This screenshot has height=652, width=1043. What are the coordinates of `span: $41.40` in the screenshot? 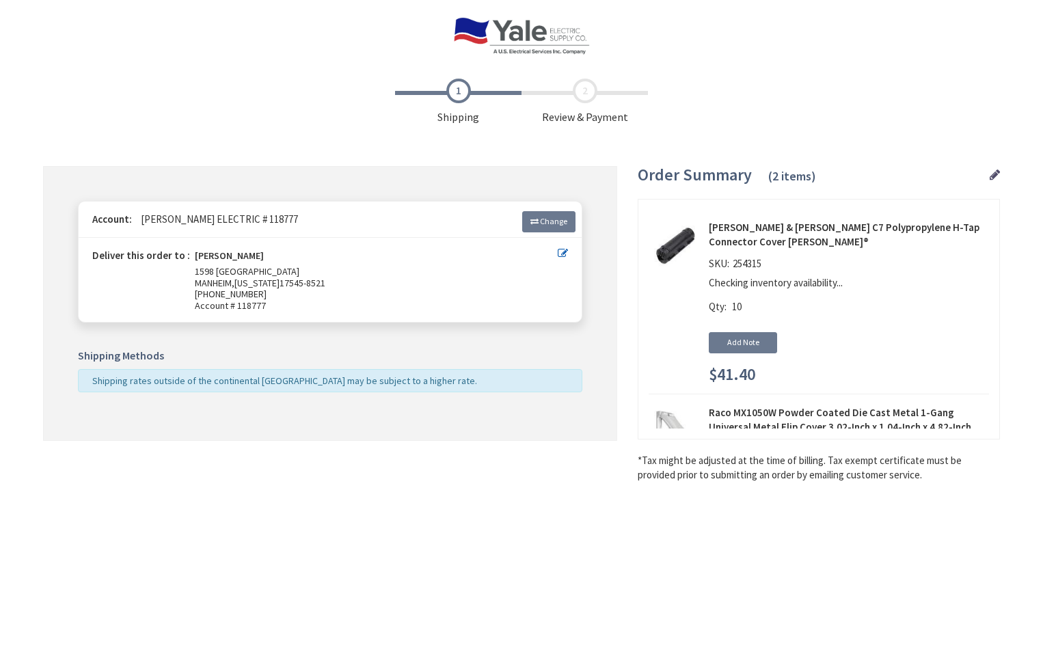 It's located at (732, 374).